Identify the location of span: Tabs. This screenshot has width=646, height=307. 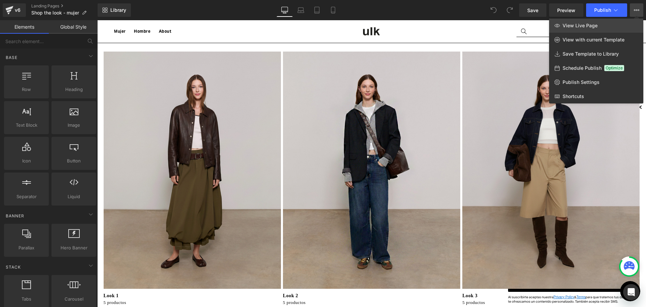
(26, 298).